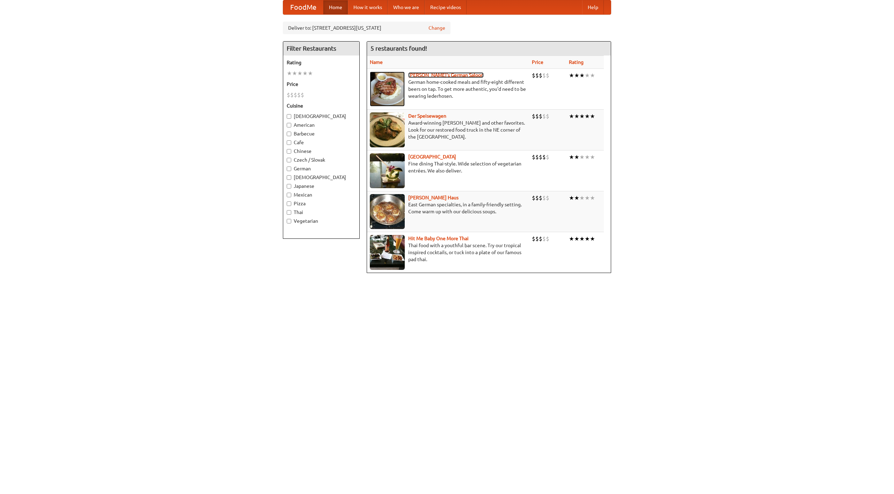  What do you see at coordinates (321, 62) in the screenshot?
I see `h5: Rating` at bounding box center [321, 62].